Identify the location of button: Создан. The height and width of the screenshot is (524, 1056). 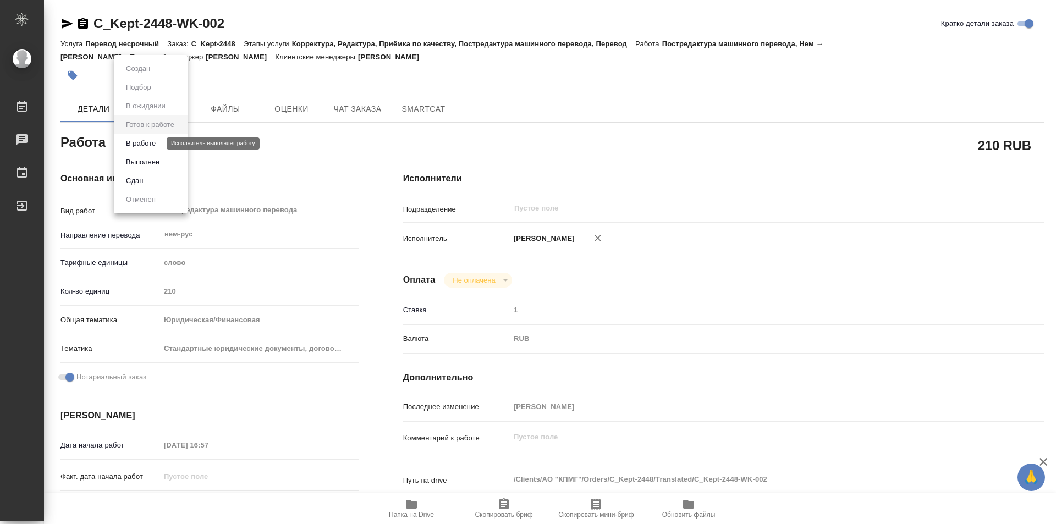
(138, 69).